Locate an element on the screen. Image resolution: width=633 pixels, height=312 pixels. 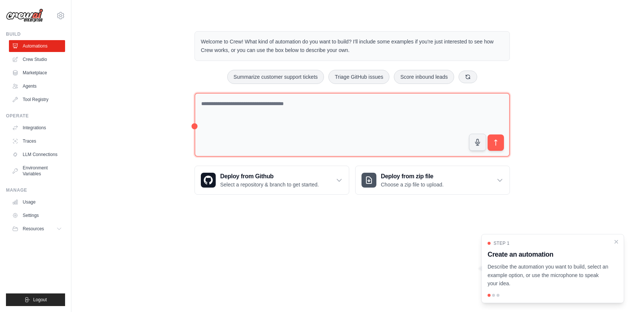
a: Agents is located at coordinates (37, 86).